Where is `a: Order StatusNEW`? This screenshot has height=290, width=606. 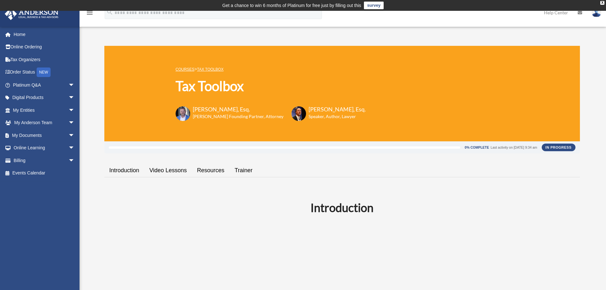 a: Order StatusNEW is located at coordinates (44, 72).